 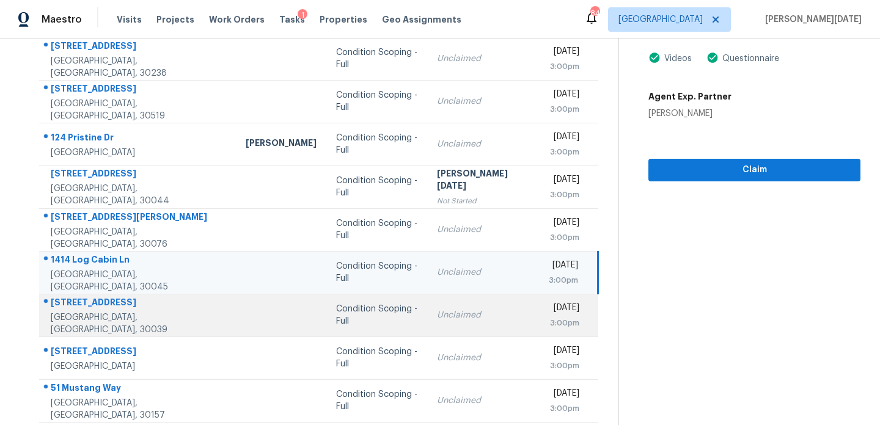 What do you see at coordinates (138, 389) in the screenshot?
I see `div: 51 Mustang Way` at bounding box center [138, 389].